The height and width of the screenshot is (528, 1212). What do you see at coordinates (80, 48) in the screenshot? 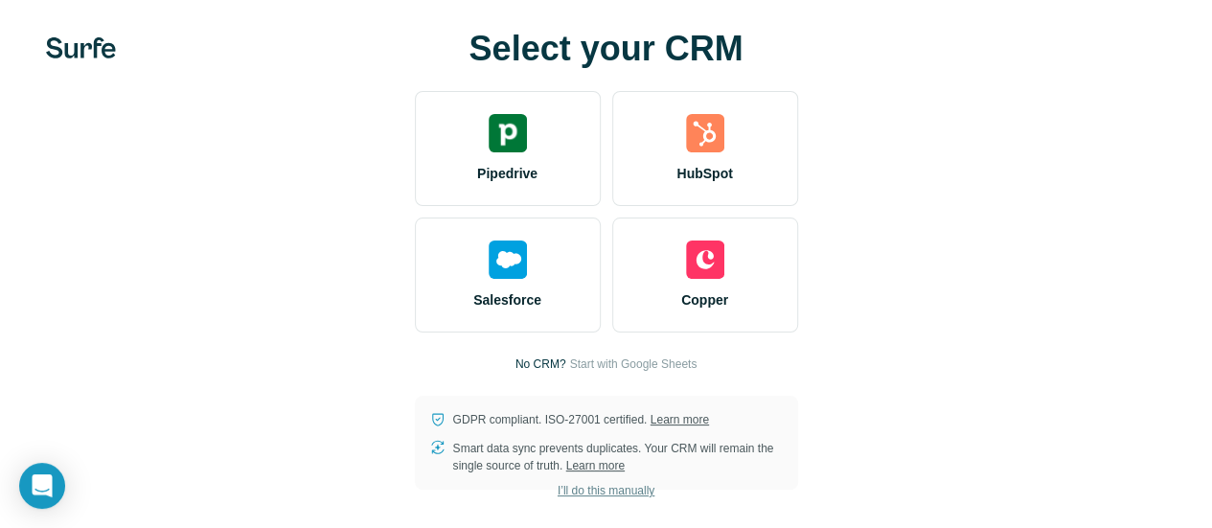
I see `img: Surfe's logo` at bounding box center [80, 48].